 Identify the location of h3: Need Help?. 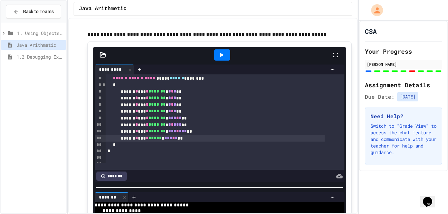
(403, 116).